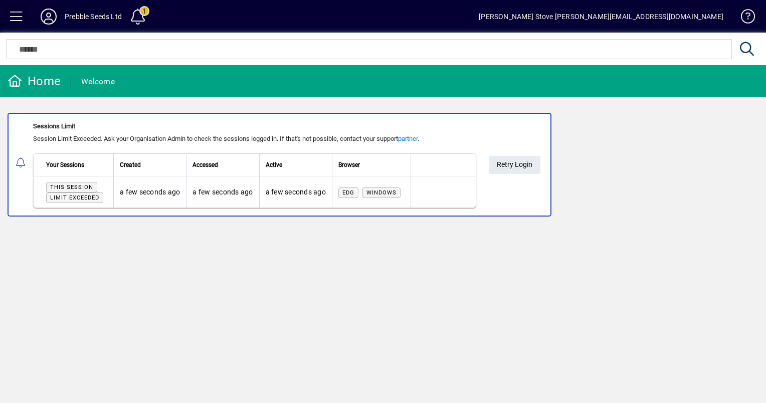  What do you see at coordinates (514, 165) in the screenshot?
I see `button: Retry Login` at bounding box center [514, 165].